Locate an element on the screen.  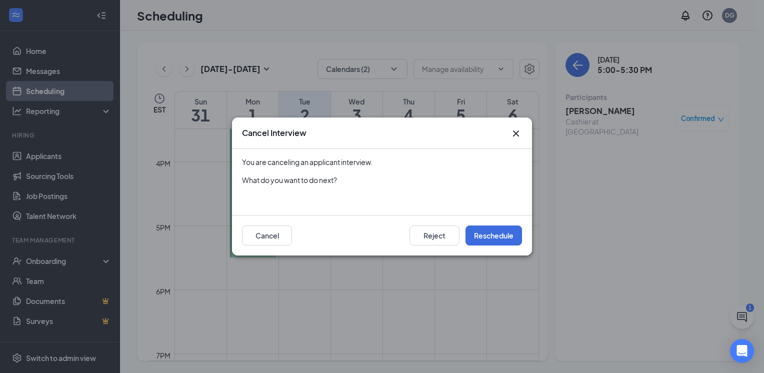
button: Reschedule is located at coordinates (494, 236).